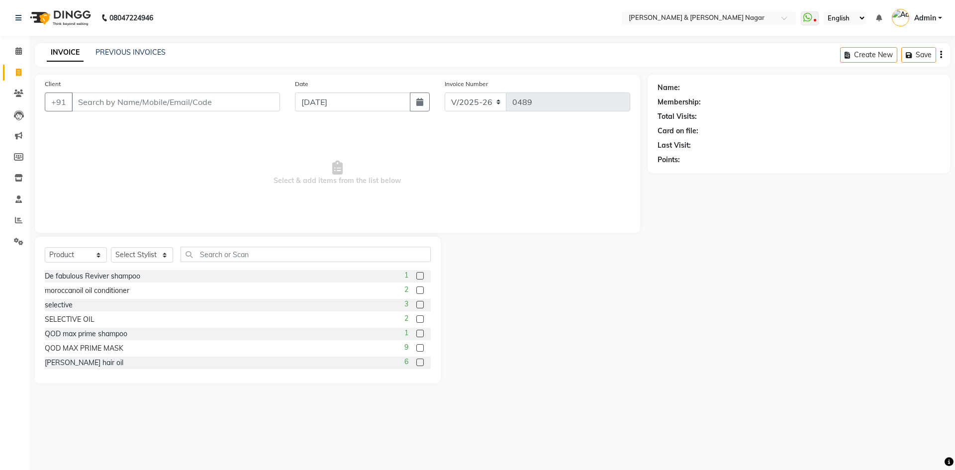 Image resolution: width=955 pixels, height=470 pixels. Describe the element at coordinates (84, 348) in the screenshot. I see `div: QOD MAX PRIME MASK` at that location.